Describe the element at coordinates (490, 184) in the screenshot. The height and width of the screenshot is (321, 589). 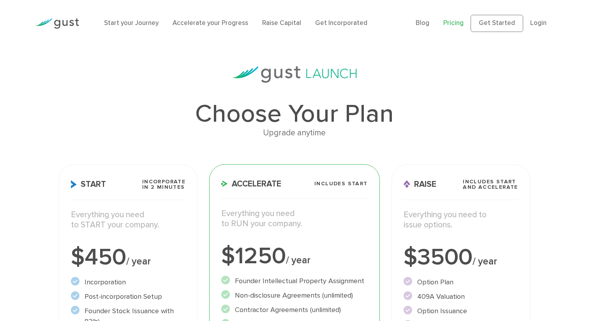
I see `span: Includes START and ACCELERATE` at that location.